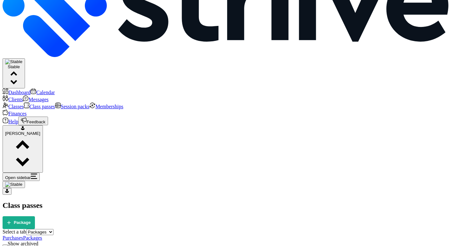 This screenshot has width=451, height=246. I want to click on span: Class passes, so click(42, 106).